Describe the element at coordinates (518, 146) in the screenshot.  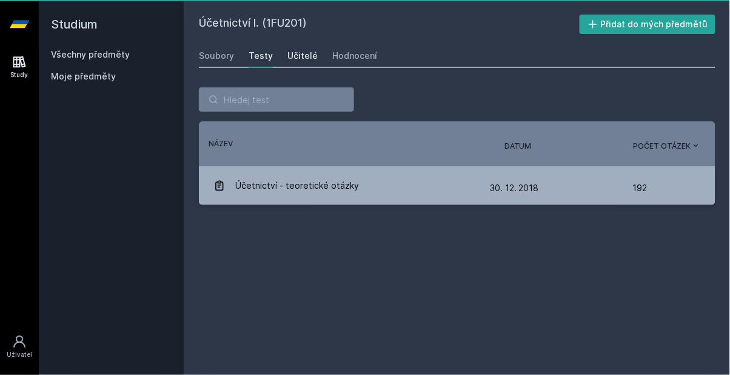
I see `span: Datum` at that location.